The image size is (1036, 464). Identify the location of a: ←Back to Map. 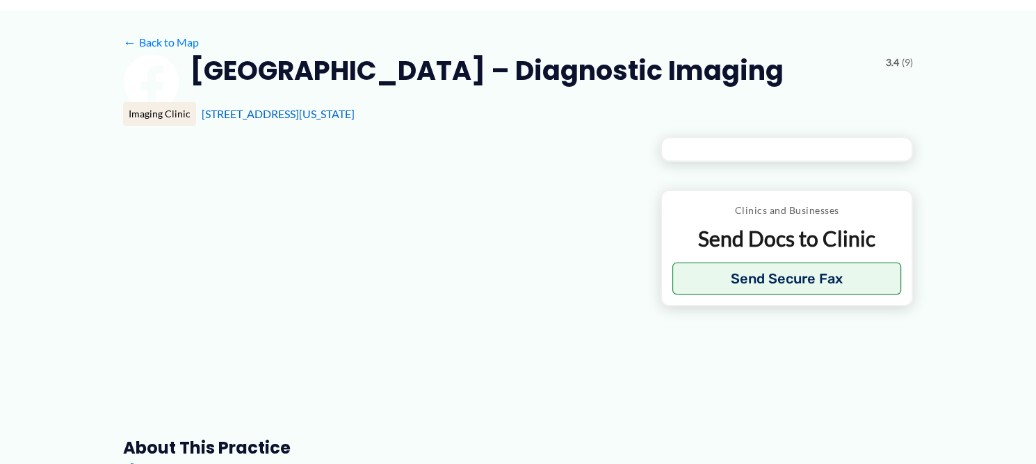
(161, 42).